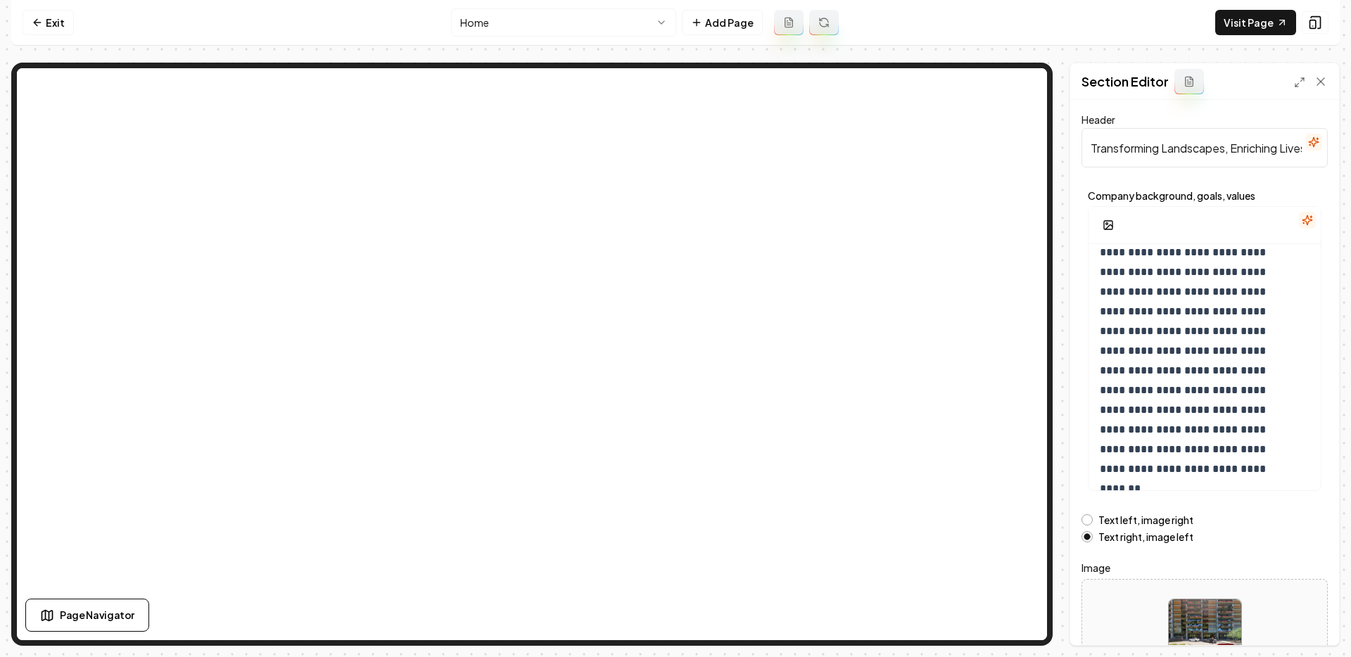  I want to click on button: Add Image, so click(1108, 225).